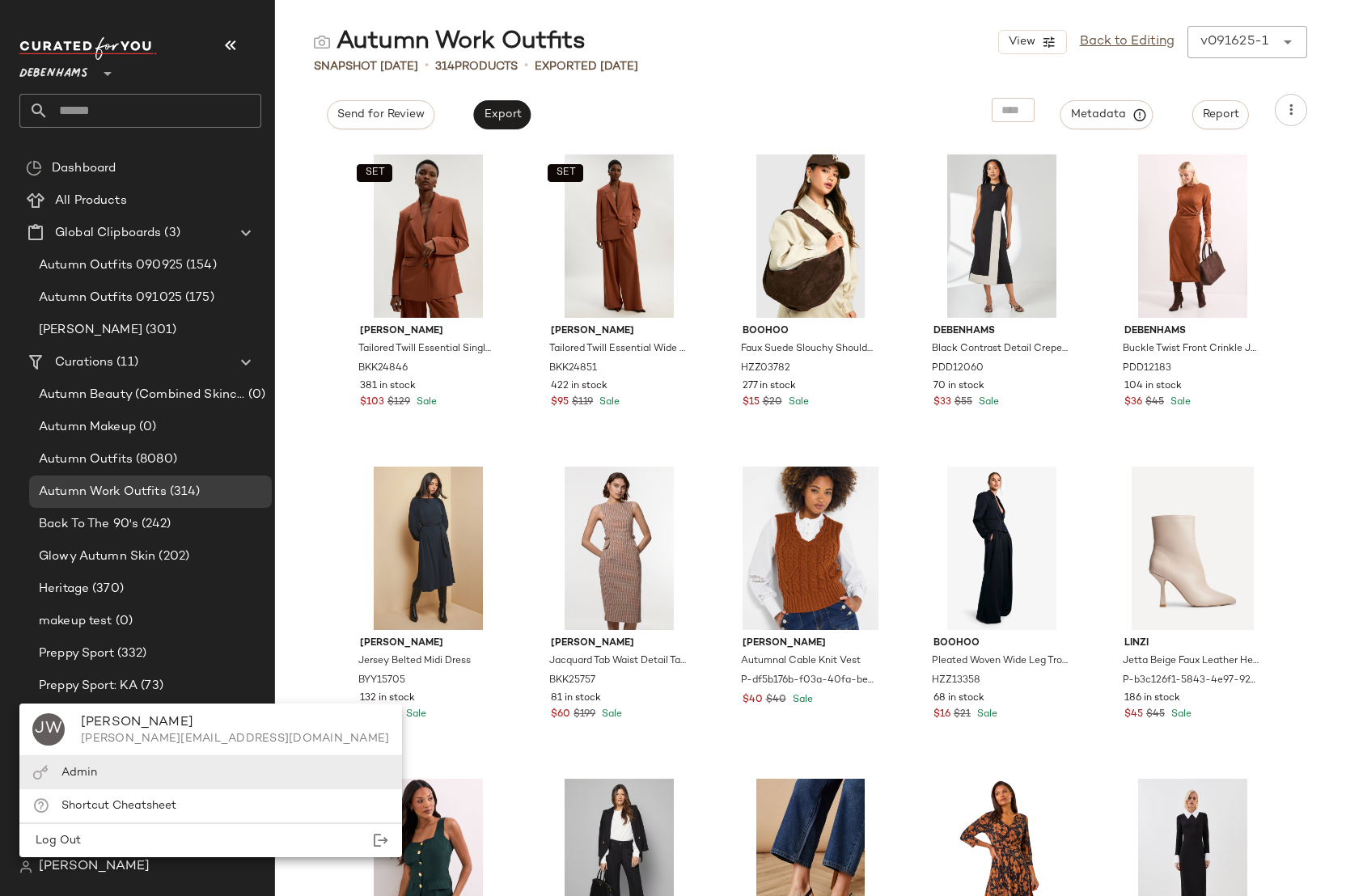 This screenshot has height=896, width=1346. What do you see at coordinates (1001, 548) in the screenshot?
I see `img: hzz13358_navy_xl` at bounding box center [1001, 548].